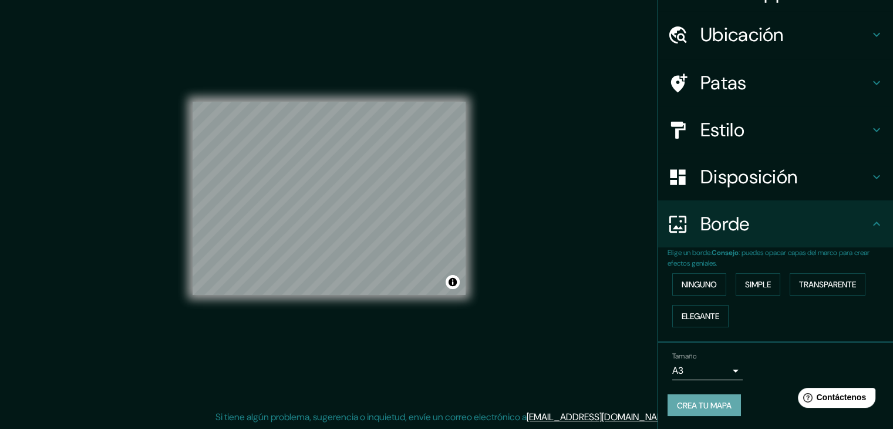  I want to click on button: Simple, so click(758, 284).